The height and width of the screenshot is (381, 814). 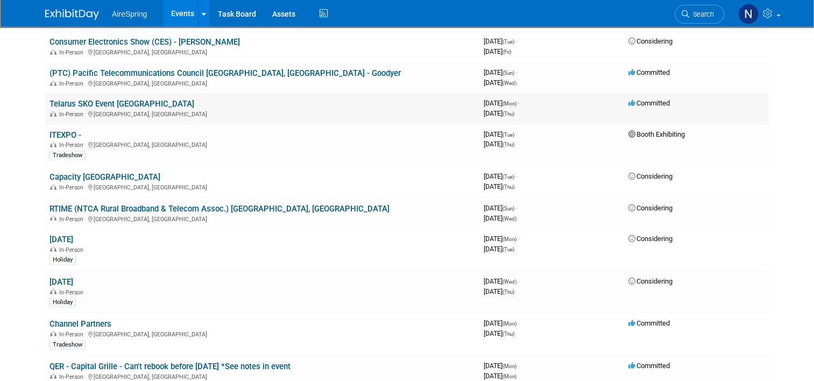 I want to click on a: Search, so click(x=700, y=14).